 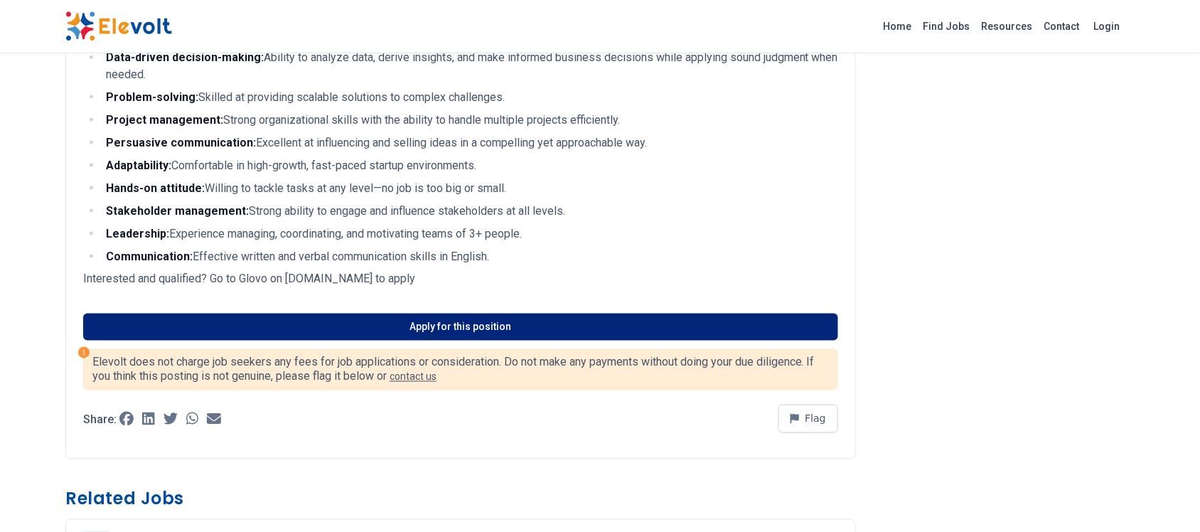 What do you see at coordinates (461, 370) in the screenshot?
I see `p: Elevolt does not charge job seekers any fees for job applications or consideration. Do not make a...` at bounding box center [461, 370].